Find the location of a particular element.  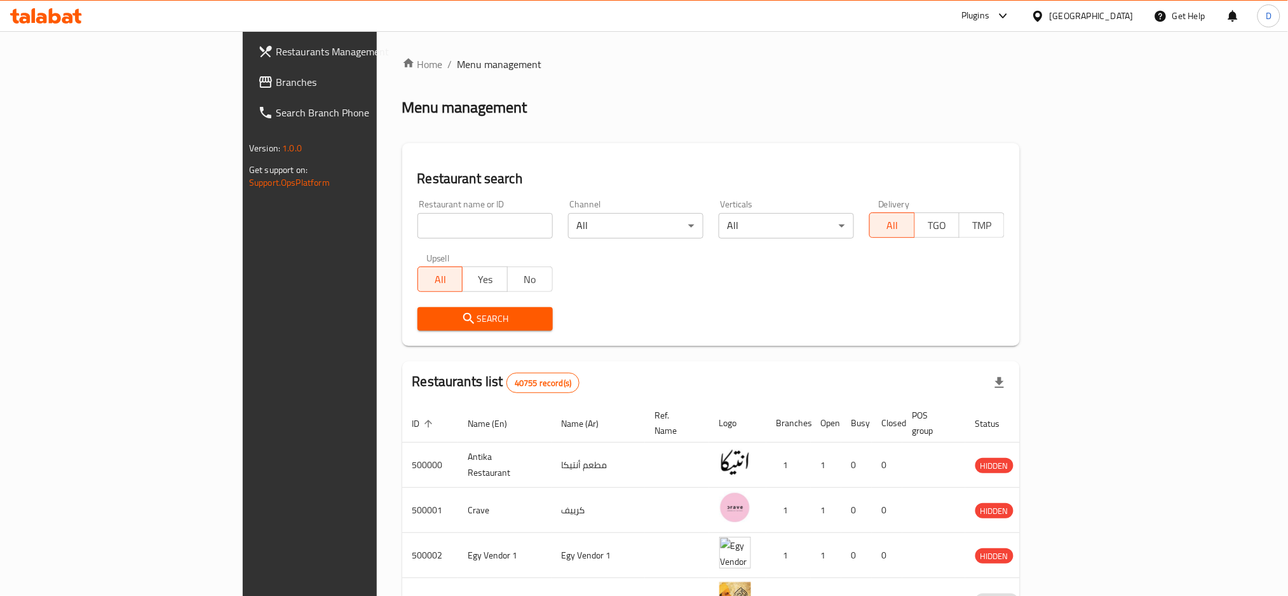

img: Antika Restaurant is located at coordinates (735, 462).